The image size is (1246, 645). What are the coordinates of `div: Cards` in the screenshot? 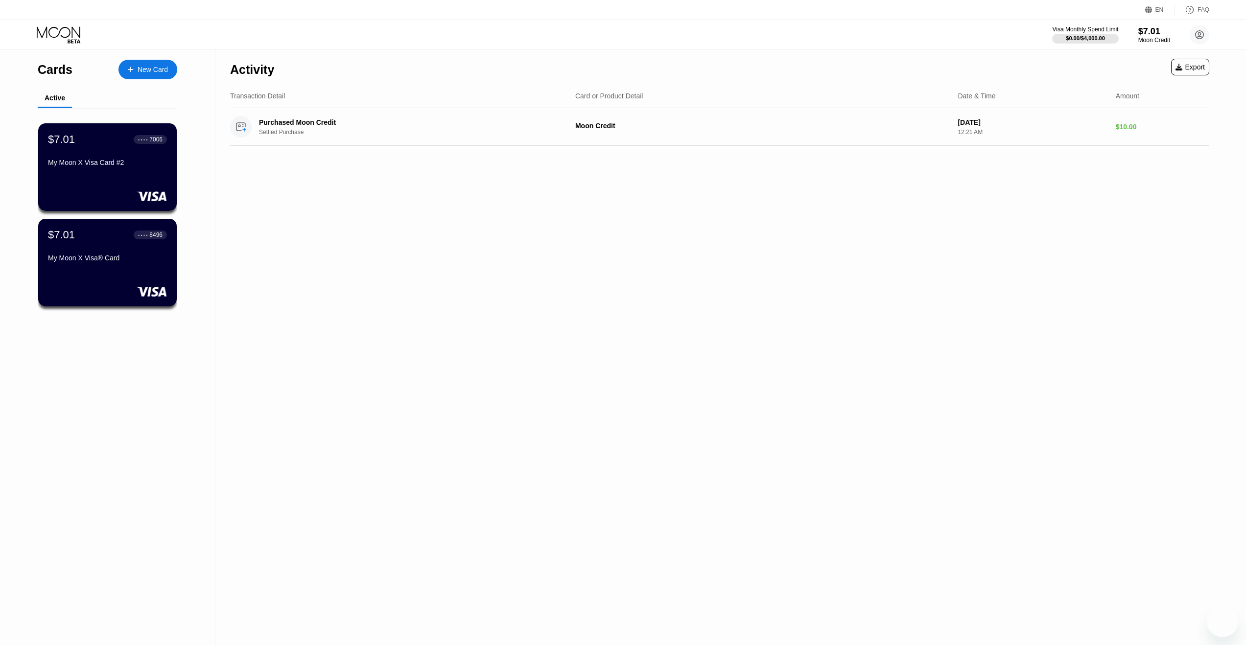 It's located at (55, 70).